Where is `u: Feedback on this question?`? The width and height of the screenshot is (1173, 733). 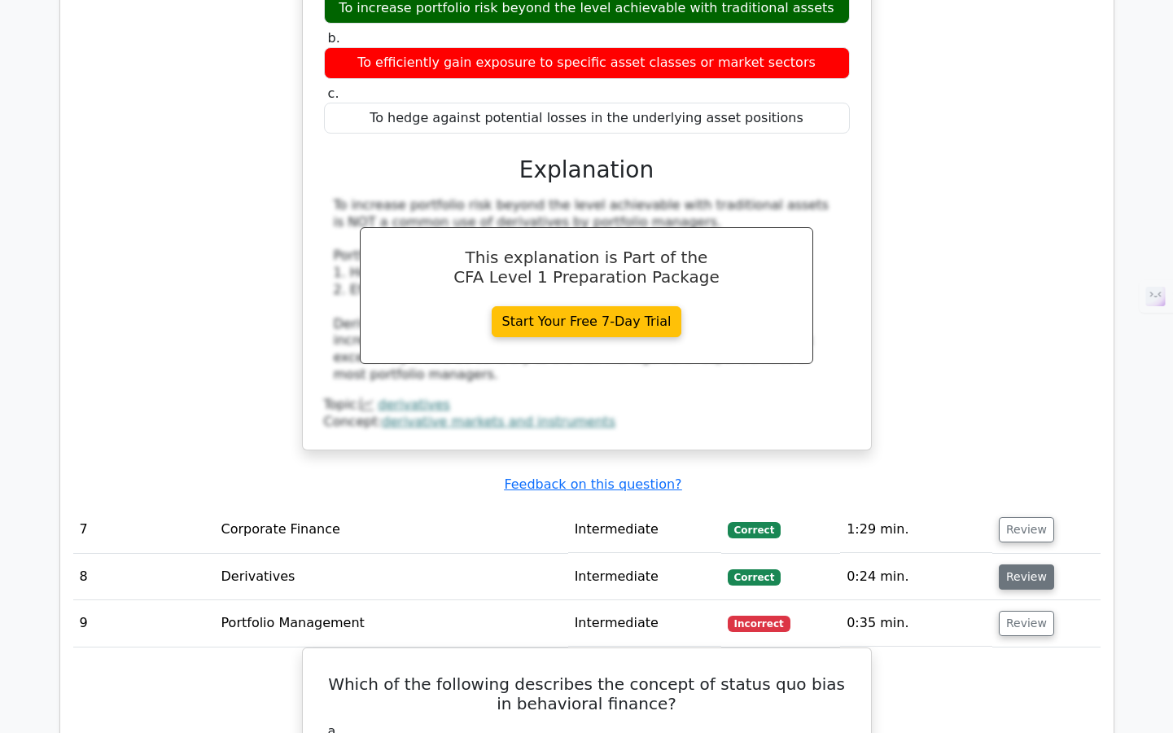 u: Feedback on this question? is located at coordinates (593, 484).